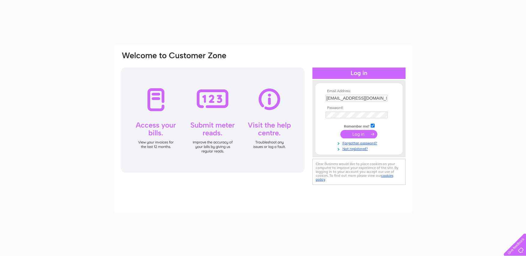 This screenshot has height=256, width=526. I want to click on a: Forgotten password?, so click(360, 143).